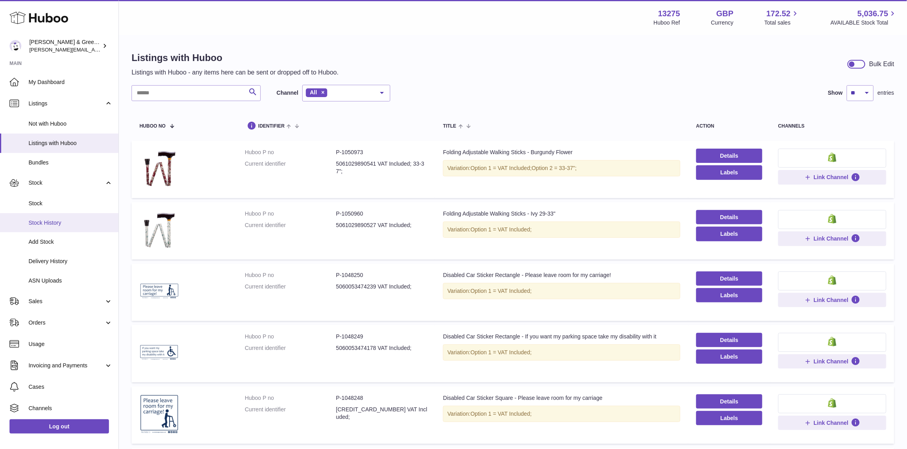  I want to click on span: Invoicing and Payments, so click(66, 365).